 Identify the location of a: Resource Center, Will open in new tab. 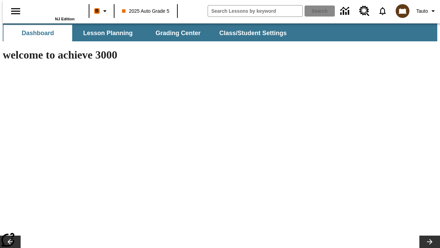
(365, 11).